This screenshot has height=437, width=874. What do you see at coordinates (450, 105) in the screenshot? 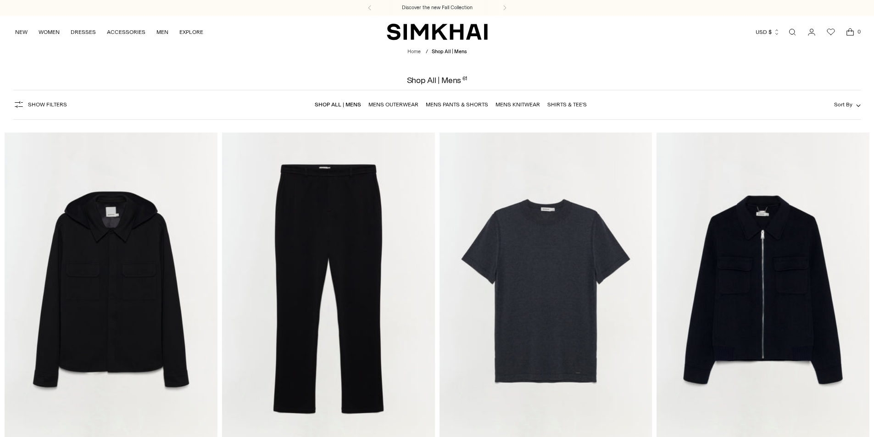
I see `nav: Linked collections` at bounding box center [450, 105].